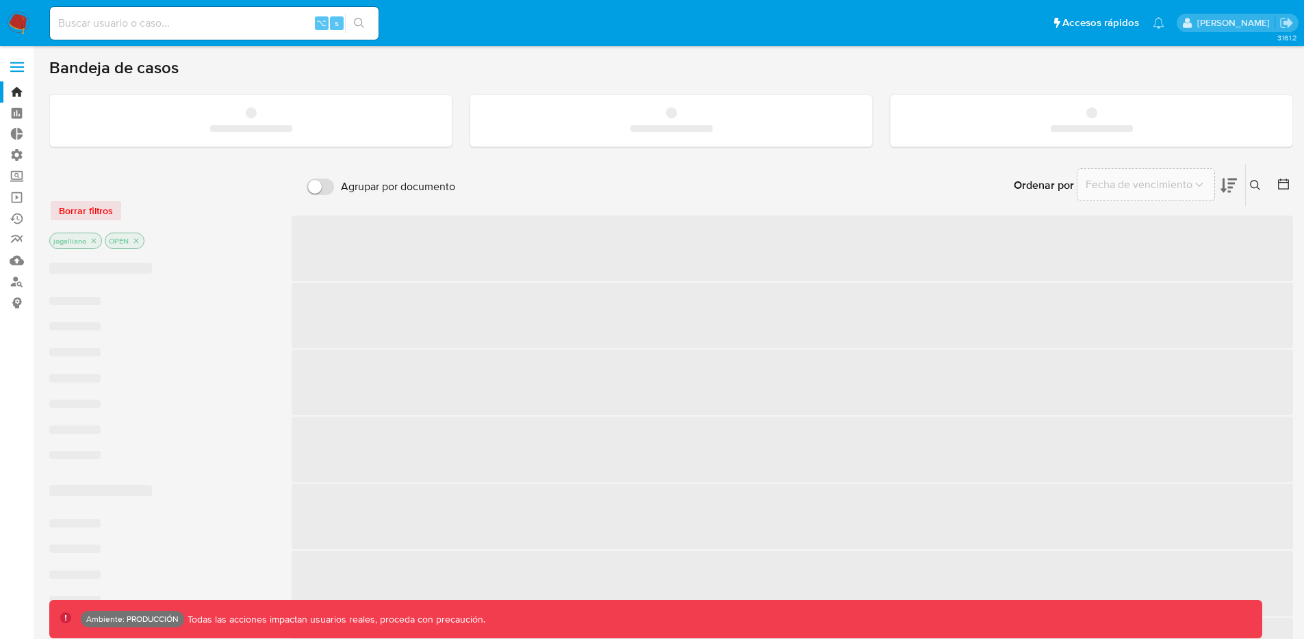 This screenshot has width=1304, height=639. I want to click on button: search-icon, so click(359, 23).